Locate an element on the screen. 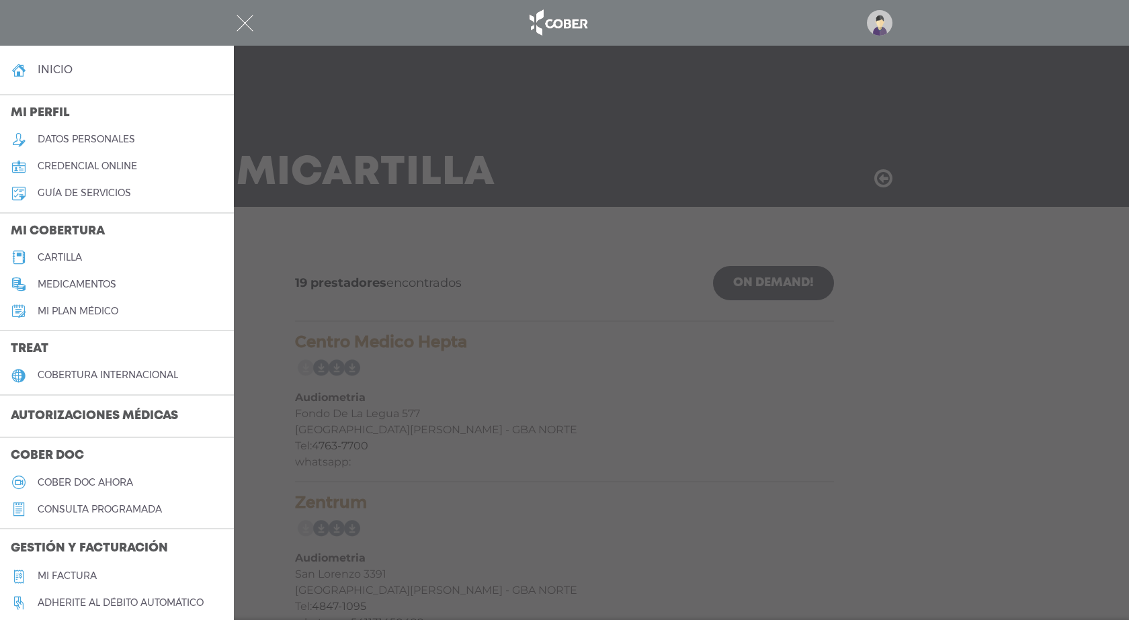  h5: consulta programada is located at coordinates (99, 509).